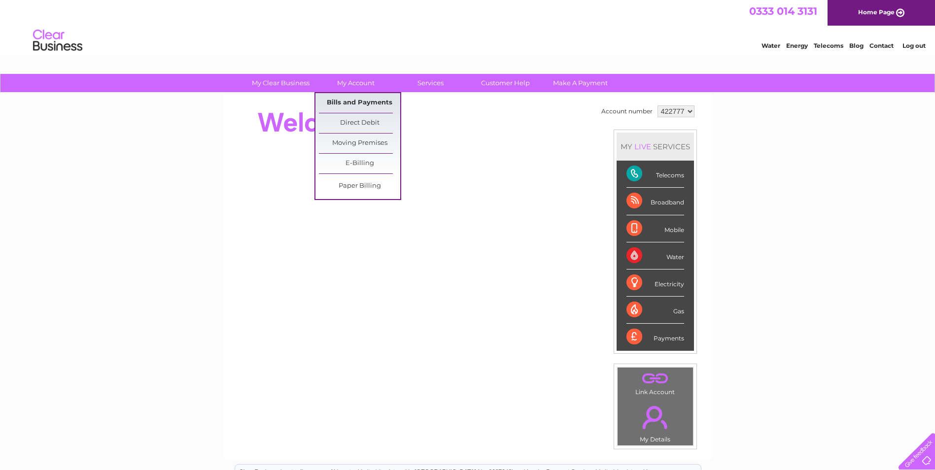  What do you see at coordinates (914, 45) in the screenshot?
I see `a: Log out` at bounding box center [914, 45].